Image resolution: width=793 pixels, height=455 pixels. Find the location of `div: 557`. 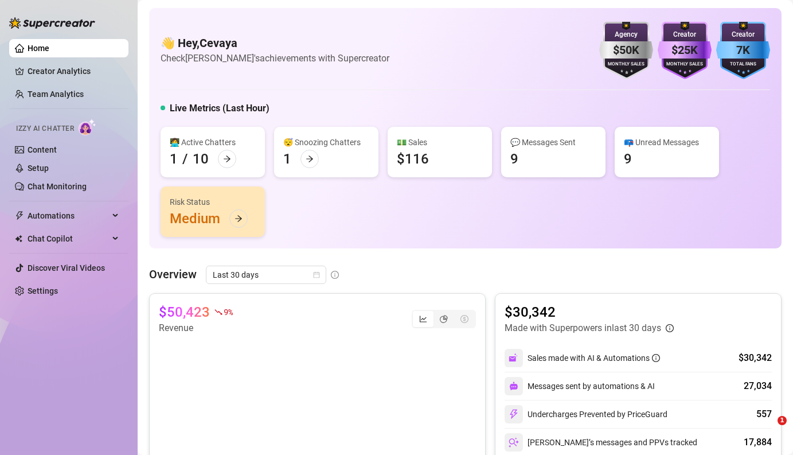

div: 557 is located at coordinates (764, 414).